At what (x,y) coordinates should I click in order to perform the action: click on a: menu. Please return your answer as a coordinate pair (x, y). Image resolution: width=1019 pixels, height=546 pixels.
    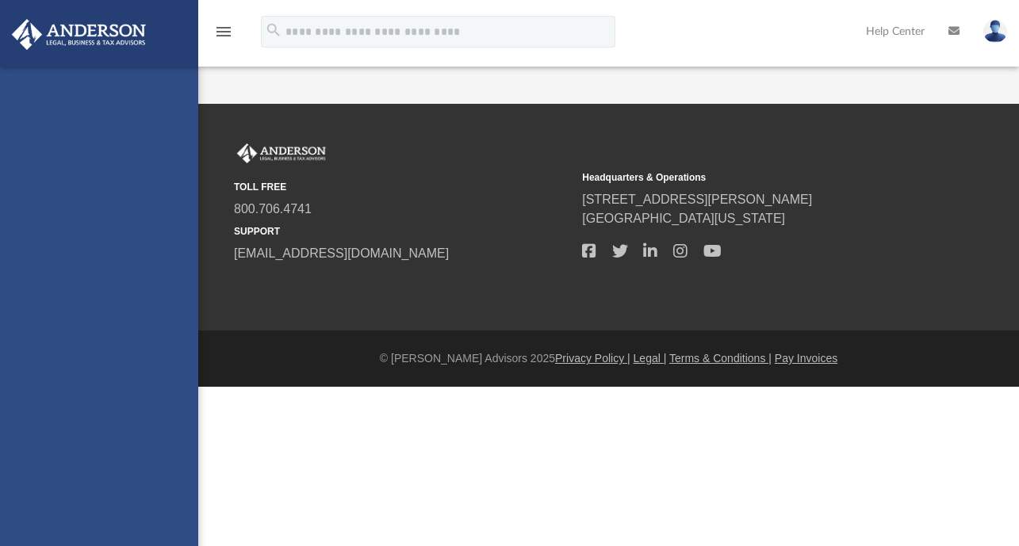
    Looking at the image, I should click on (224, 36).